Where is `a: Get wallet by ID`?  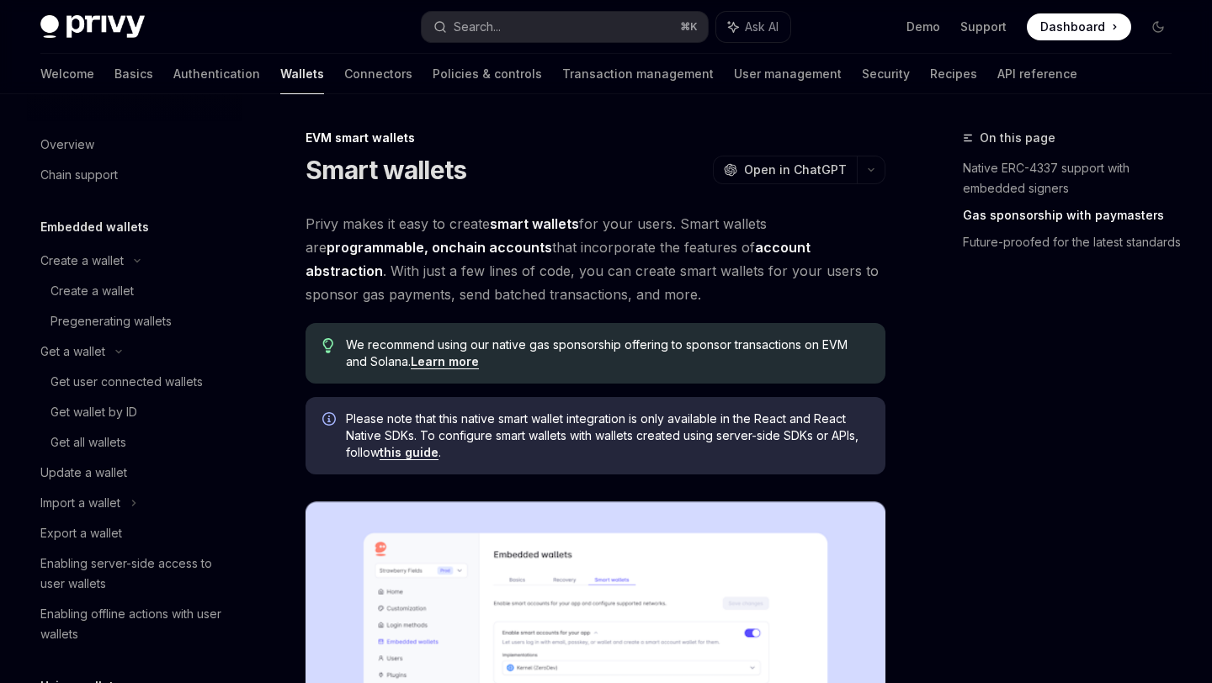
a: Get wallet by ID is located at coordinates (135, 412).